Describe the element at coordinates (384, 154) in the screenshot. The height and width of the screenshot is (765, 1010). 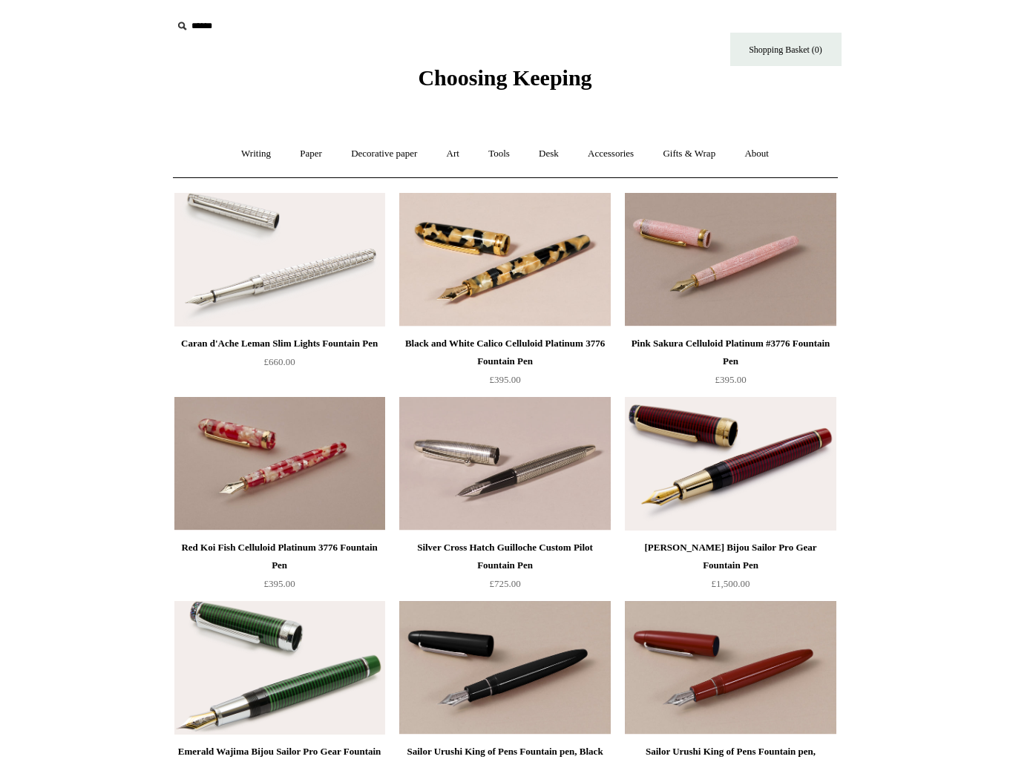
I see `a: Decorative paper` at that location.